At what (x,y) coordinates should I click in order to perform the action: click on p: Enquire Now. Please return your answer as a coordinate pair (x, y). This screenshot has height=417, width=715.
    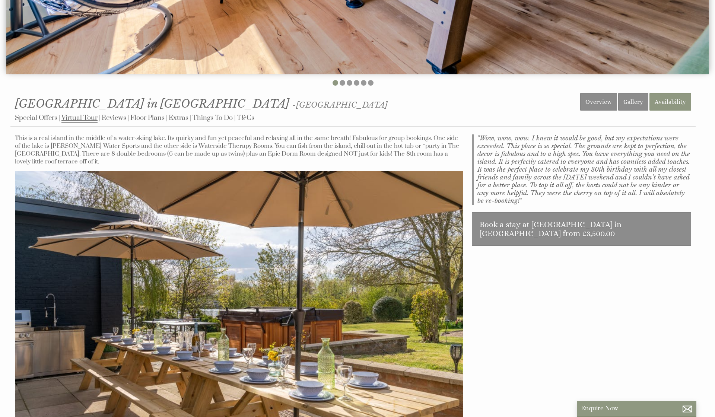
    Looking at the image, I should click on (637, 409).